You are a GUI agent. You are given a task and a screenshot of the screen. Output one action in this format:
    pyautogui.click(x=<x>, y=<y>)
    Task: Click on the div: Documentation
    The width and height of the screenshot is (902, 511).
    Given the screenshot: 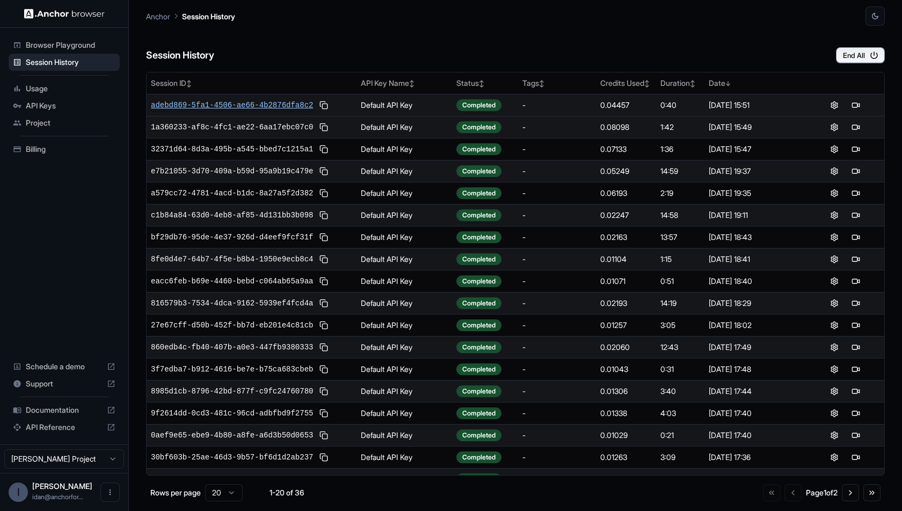 What is the action you would take?
    pyautogui.click(x=64, y=410)
    